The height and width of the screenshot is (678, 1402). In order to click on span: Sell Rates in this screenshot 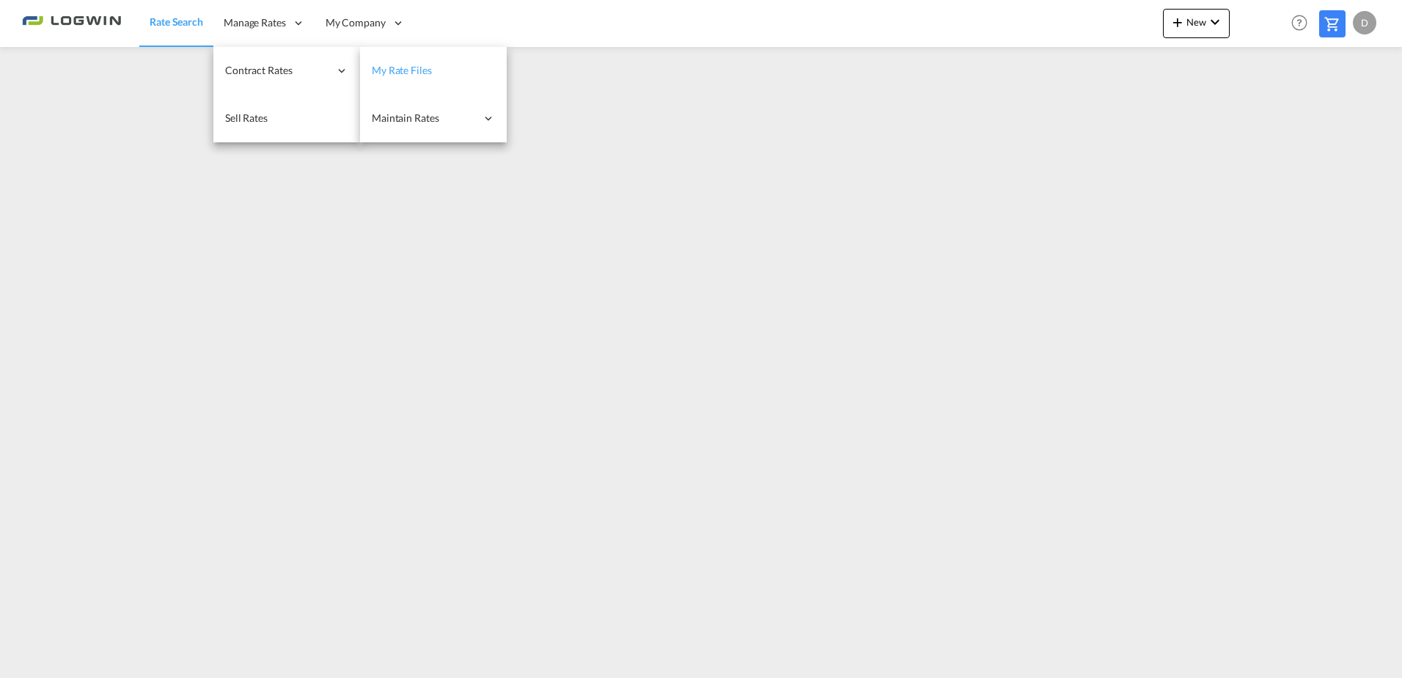, I will do `click(246, 117)`.